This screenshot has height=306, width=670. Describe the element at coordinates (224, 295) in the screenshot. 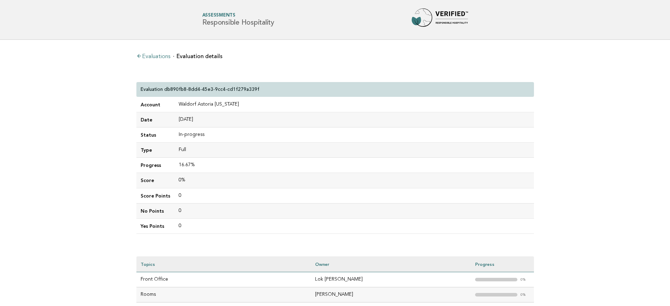

I see `td: Rooms` at that location.